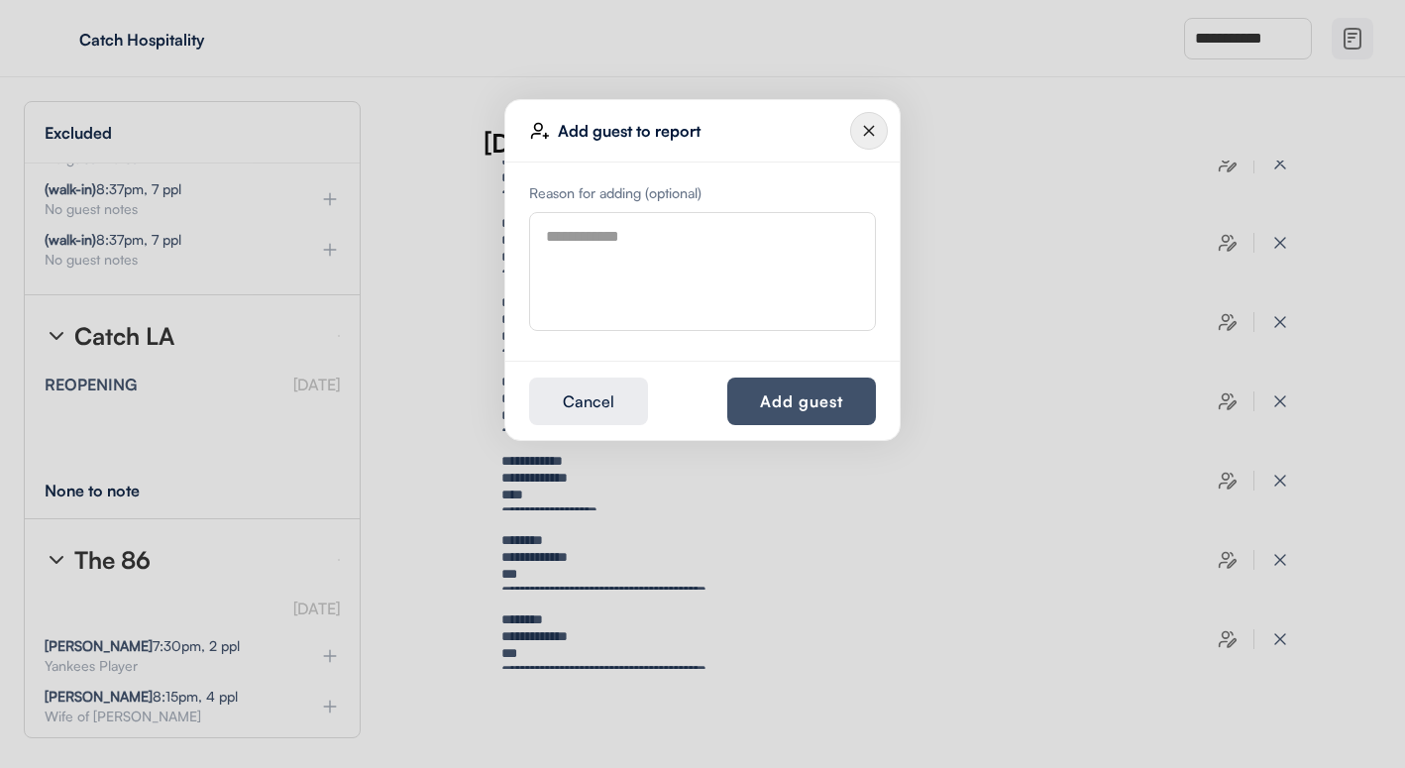  What do you see at coordinates (703, 131) in the screenshot?
I see `div: Add guest to report` at bounding box center [703, 131].